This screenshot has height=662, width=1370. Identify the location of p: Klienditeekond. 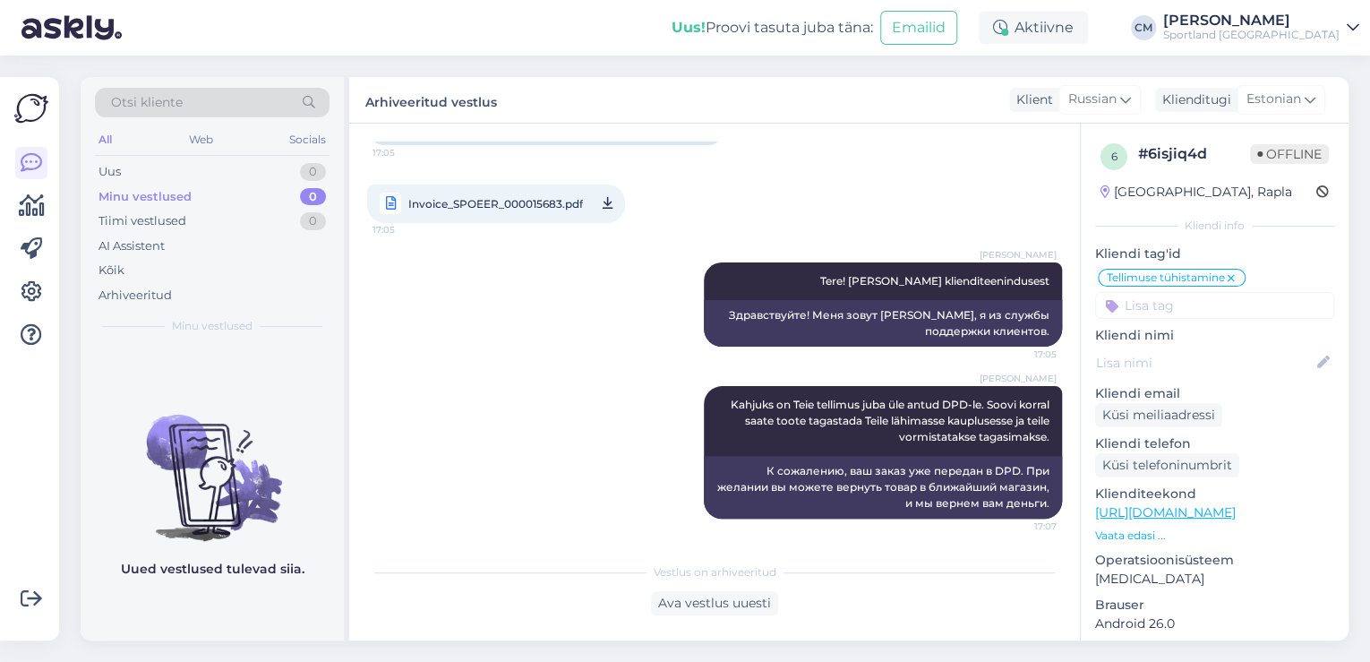
(1214, 493).